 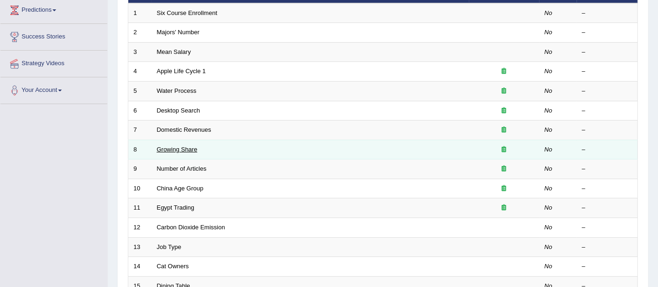 What do you see at coordinates (54, 89) in the screenshot?
I see `a: Your Account` at bounding box center [54, 89].